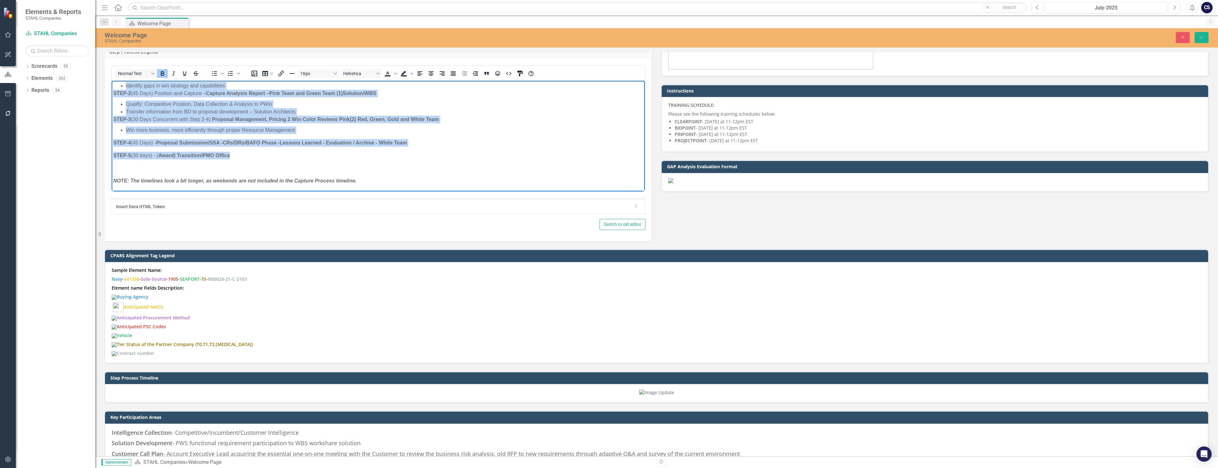  What do you see at coordinates (10, 75) in the screenshot?
I see `strong: STEP-5` at bounding box center [10, 75].